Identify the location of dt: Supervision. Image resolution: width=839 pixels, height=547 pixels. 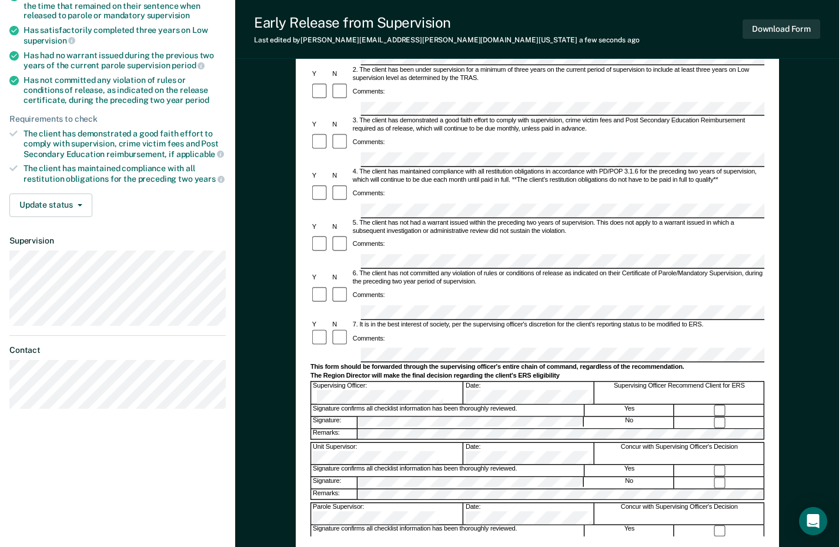
(118, 241).